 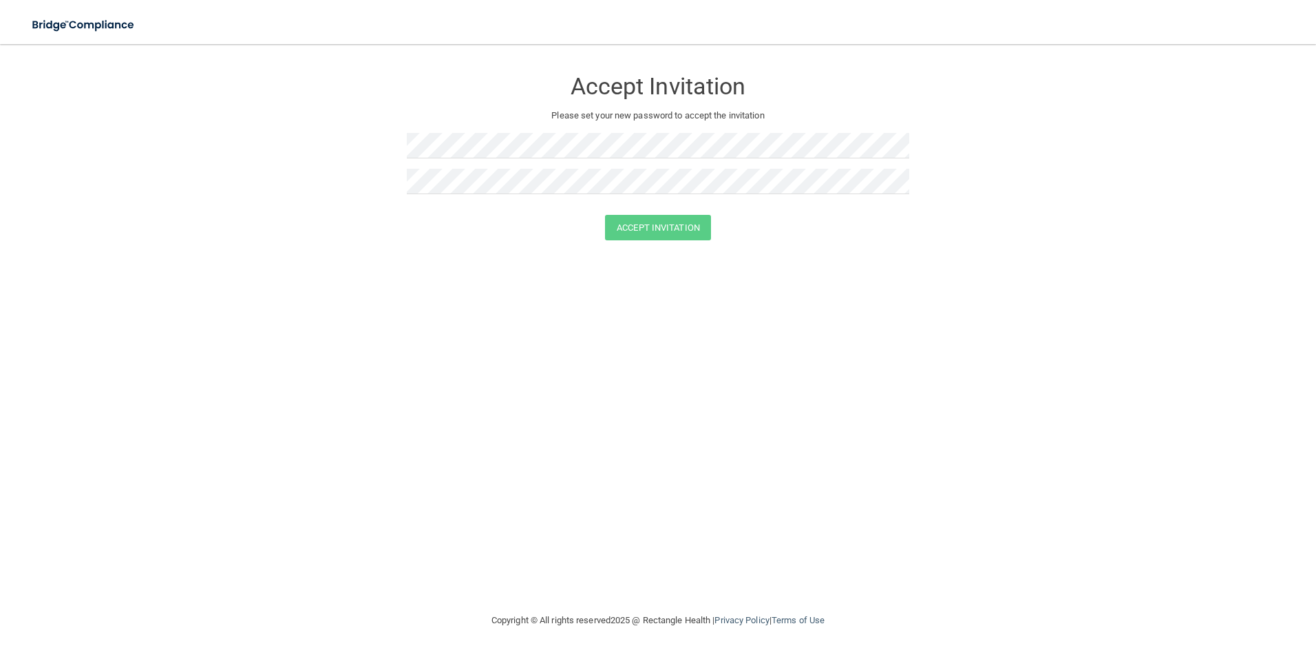 What do you see at coordinates (658, 86) in the screenshot?
I see `h3: Accept Invitation` at bounding box center [658, 86].